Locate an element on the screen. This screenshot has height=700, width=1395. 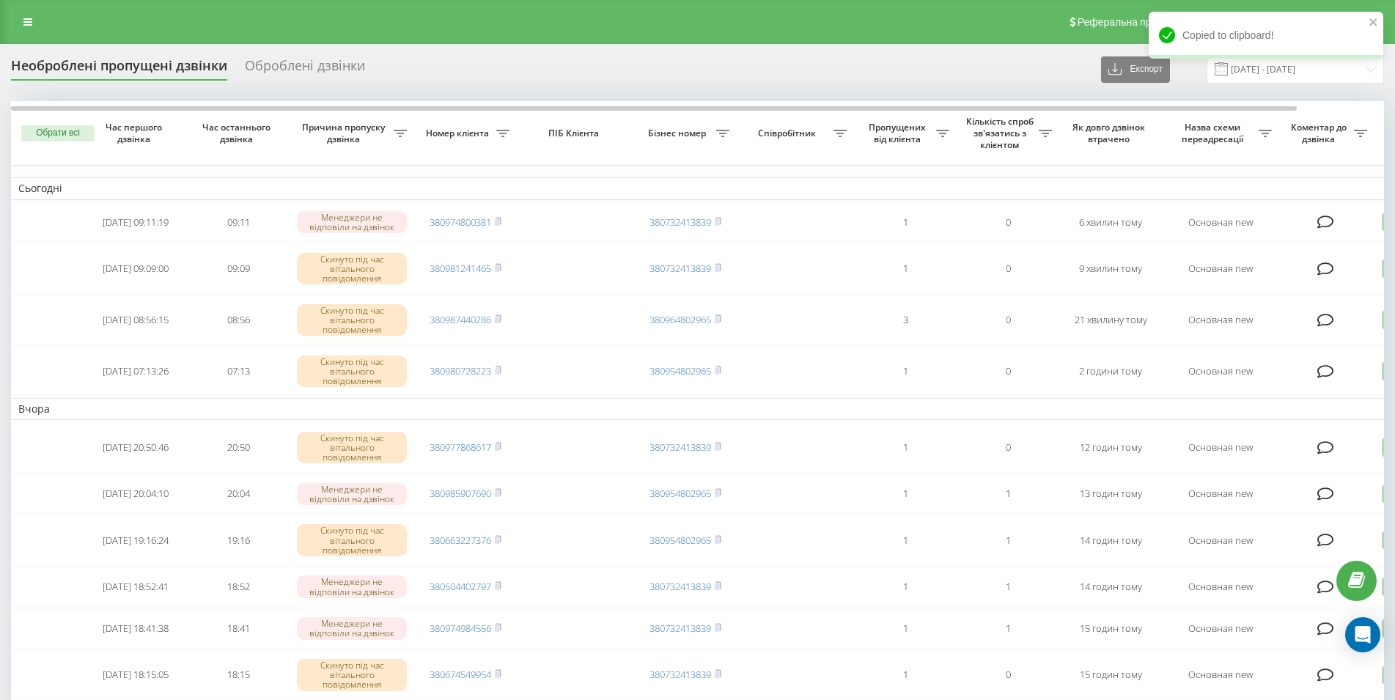
a: 380980728223 is located at coordinates (460, 371).